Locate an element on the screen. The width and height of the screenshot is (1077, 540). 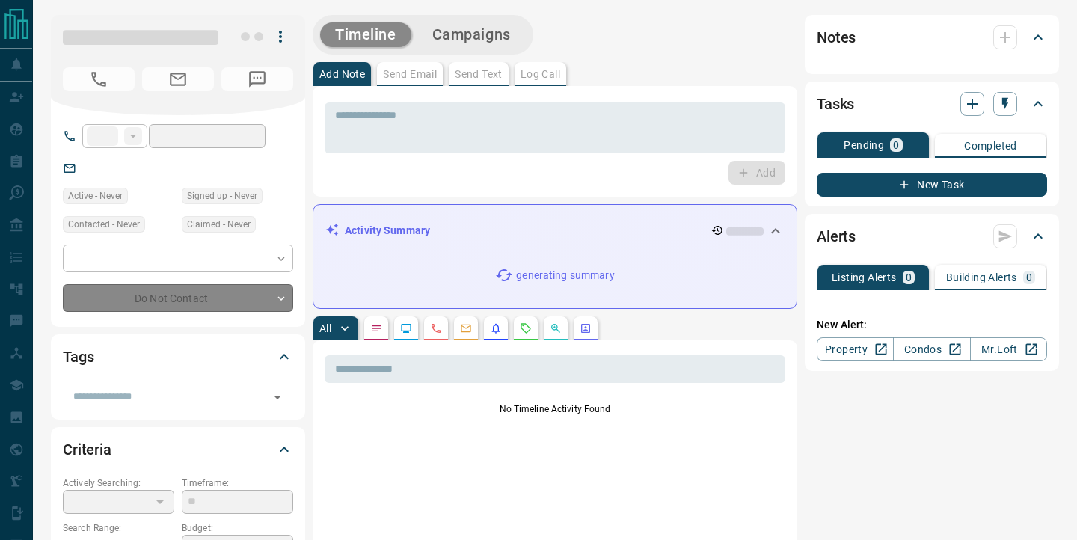
button: Timeline is located at coordinates (366, 34).